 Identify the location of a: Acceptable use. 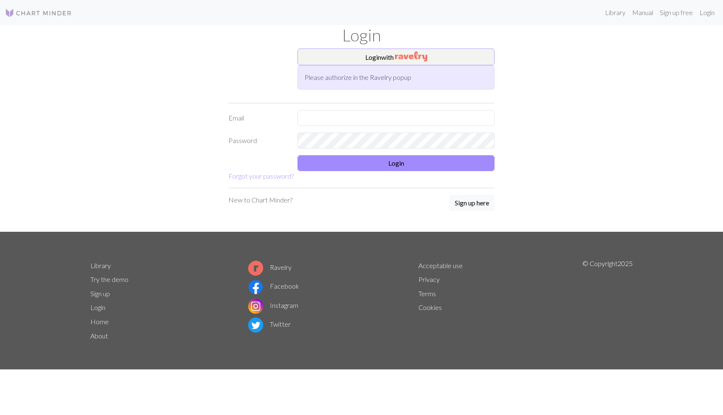
(441, 265).